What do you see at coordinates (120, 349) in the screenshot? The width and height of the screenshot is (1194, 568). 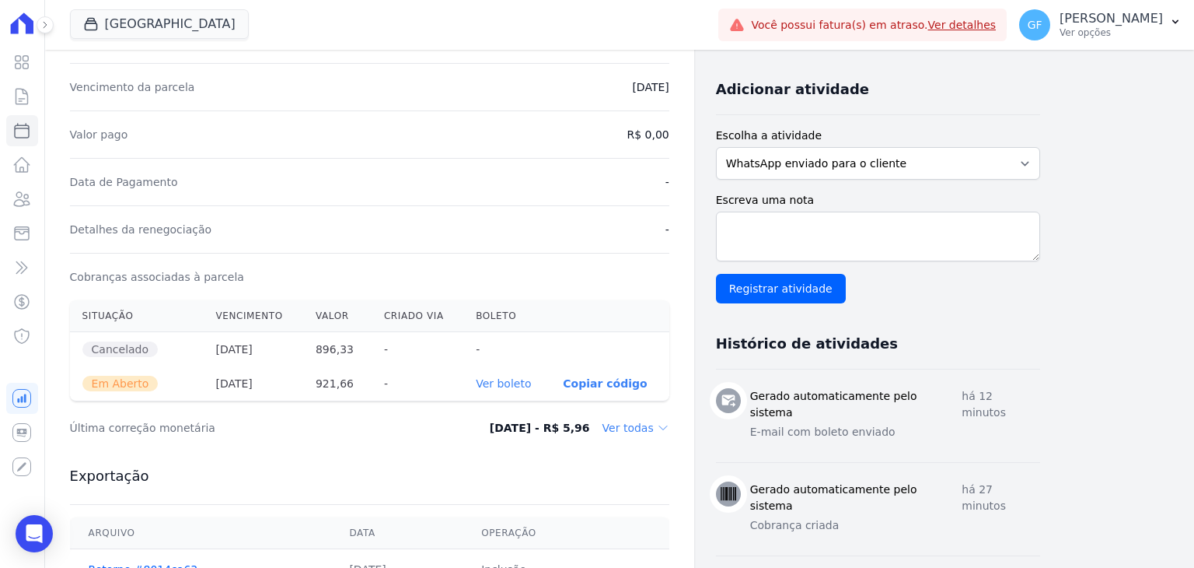 I see `span: Cancelado` at bounding box center [120, 349].